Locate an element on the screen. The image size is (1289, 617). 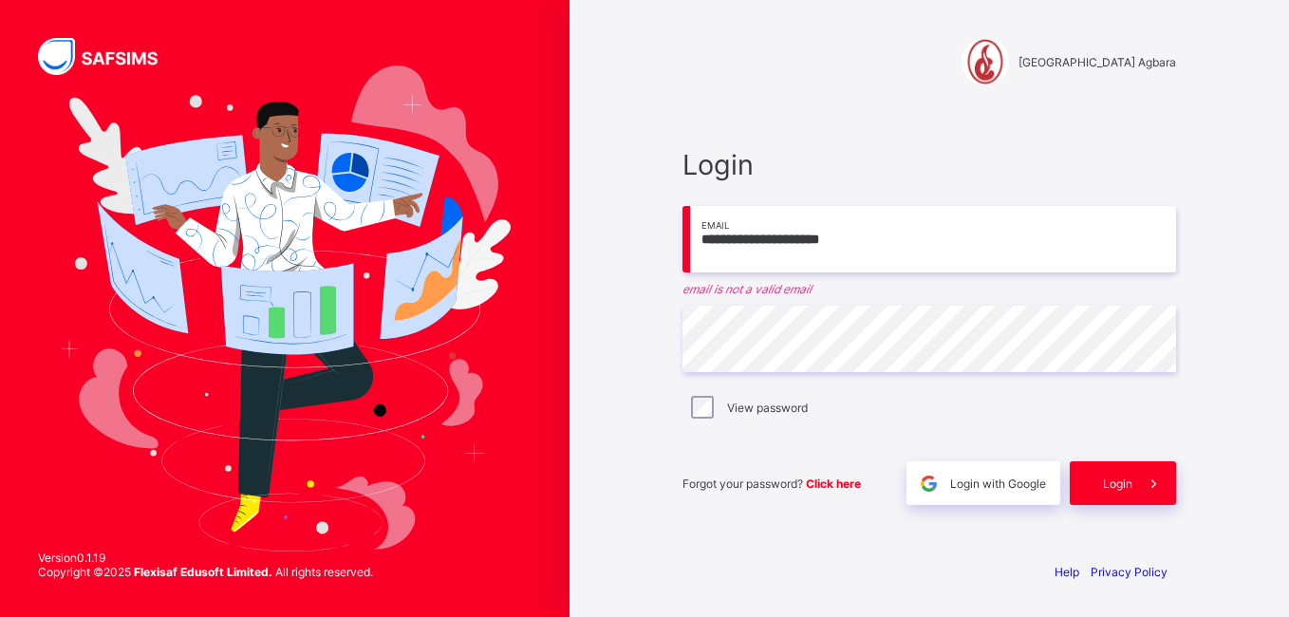
strong: Flexisaf Edusoft Limited. is located at coordinates (203, 571).